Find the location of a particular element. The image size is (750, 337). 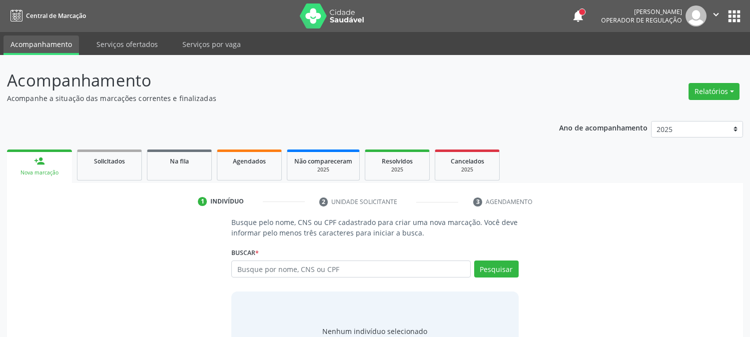

div: Nenhum indivíduo selecionado is located at coordinates (375, 331).